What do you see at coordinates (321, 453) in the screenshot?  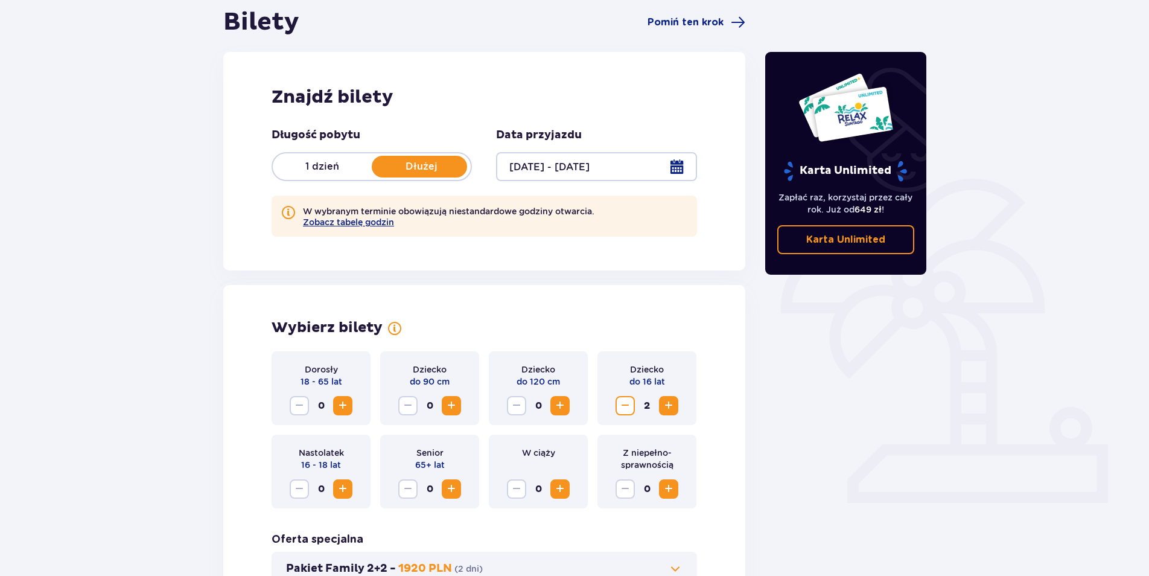 I see `p: Nastolatek` at bounding box center [321, 453].